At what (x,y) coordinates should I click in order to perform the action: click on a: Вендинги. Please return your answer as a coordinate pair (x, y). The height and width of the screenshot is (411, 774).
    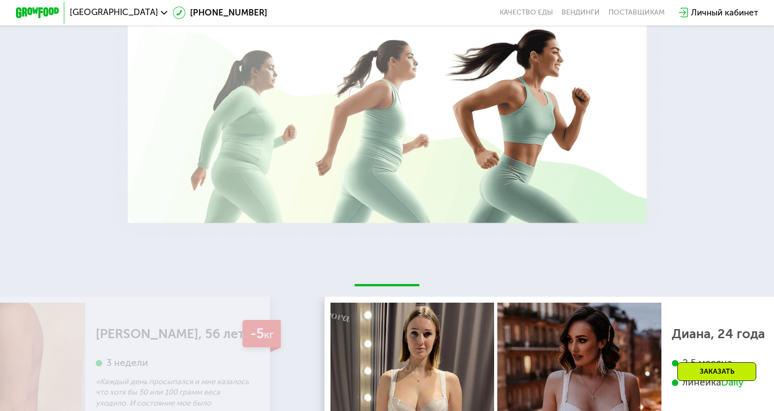
    Looking at the image, I should click on (580, 12).